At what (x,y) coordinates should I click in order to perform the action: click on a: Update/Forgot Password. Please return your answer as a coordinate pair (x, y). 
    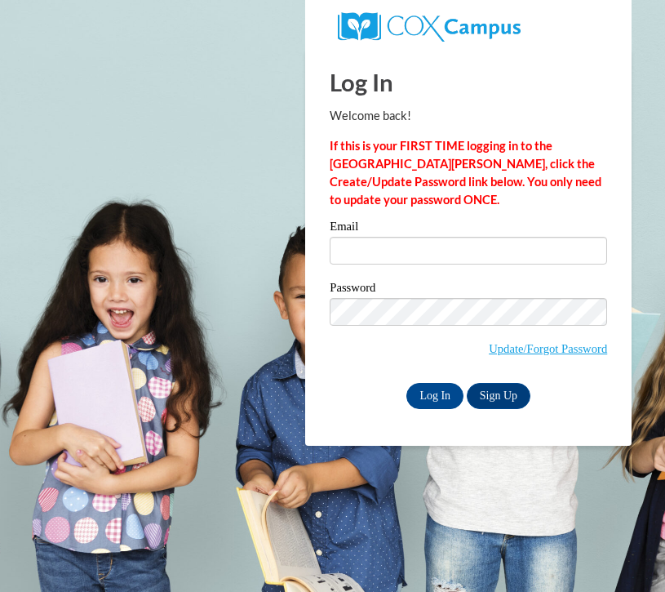
    Looking at the image, I should click on (548, 349).